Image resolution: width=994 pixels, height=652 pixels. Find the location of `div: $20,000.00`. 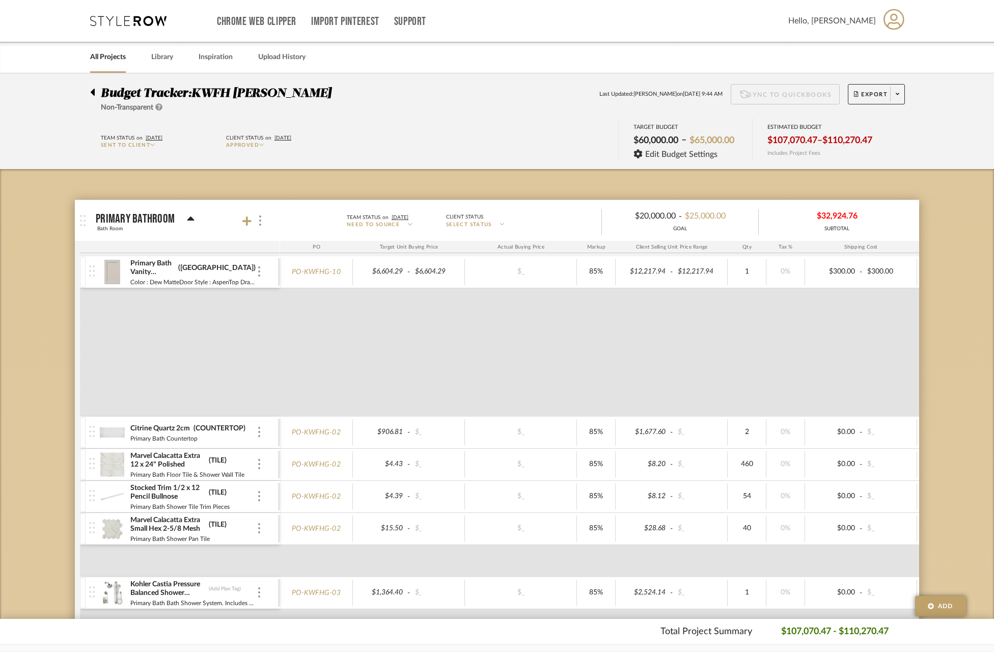

div: $20,000.00 is located at coordinates (644, 216).